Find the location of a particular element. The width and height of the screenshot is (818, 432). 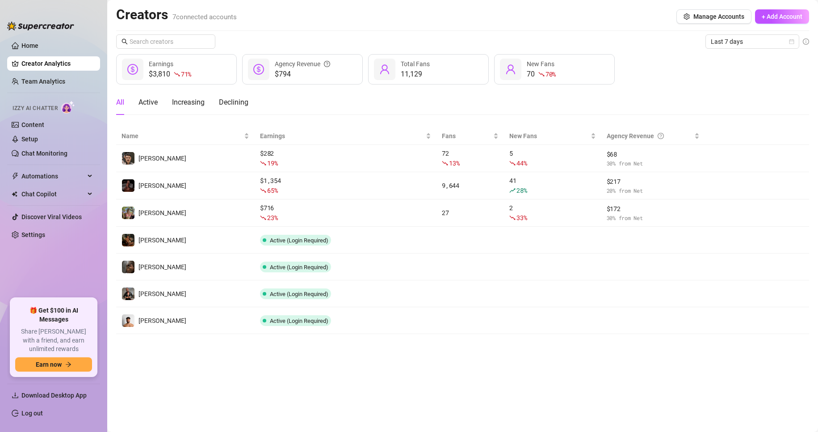

span: Last 7 days is located at coordinates (753, 42).